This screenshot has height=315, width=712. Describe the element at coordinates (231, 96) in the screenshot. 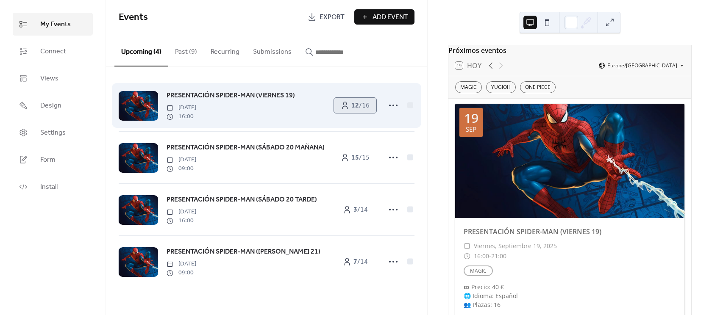

I see `span: PRESENTACIÓN SPIDER-MAN (VIERNES 19)` at that location.